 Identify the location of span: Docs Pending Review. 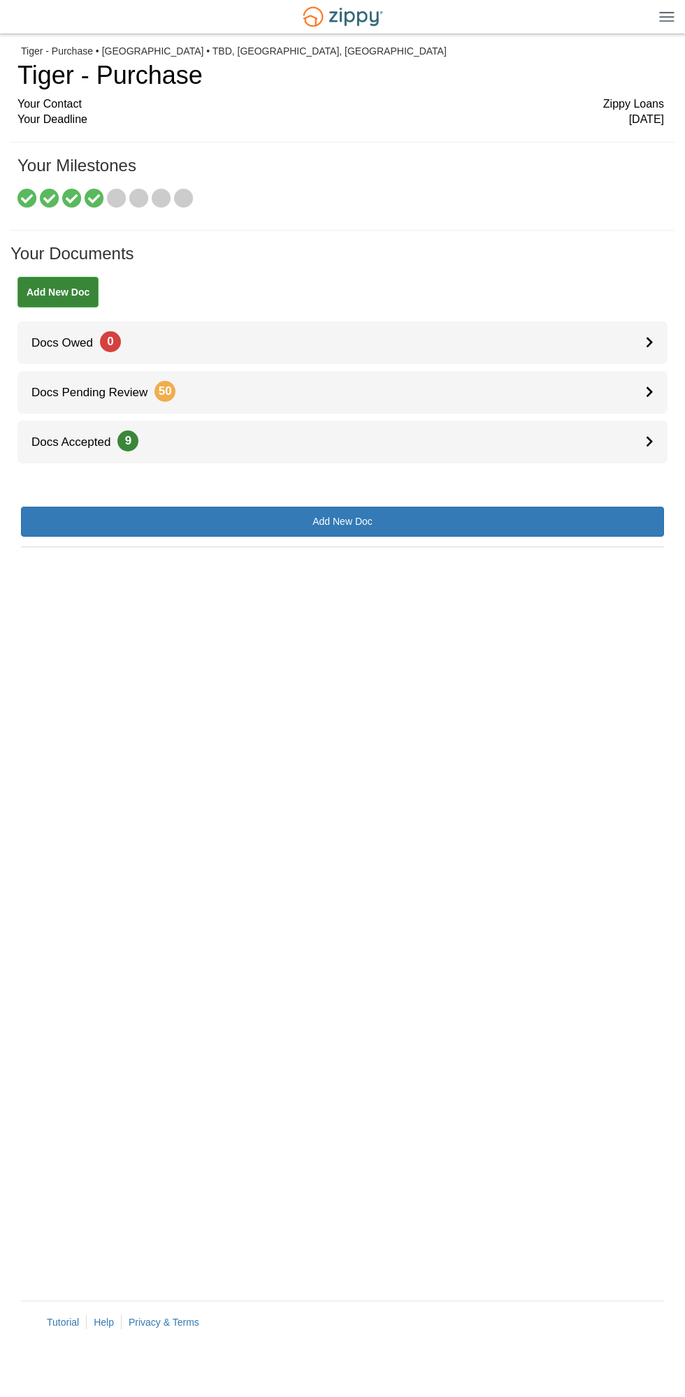
(96, 392).